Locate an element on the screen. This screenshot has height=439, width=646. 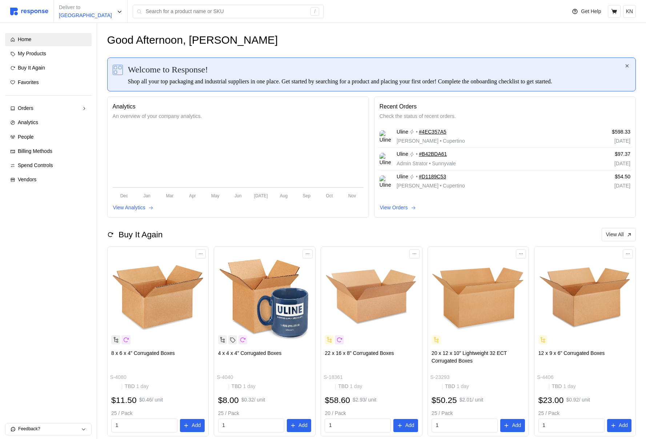
span: 12 x 9 x 6" Corrugated Boxes is located at coordinates (572, 353).